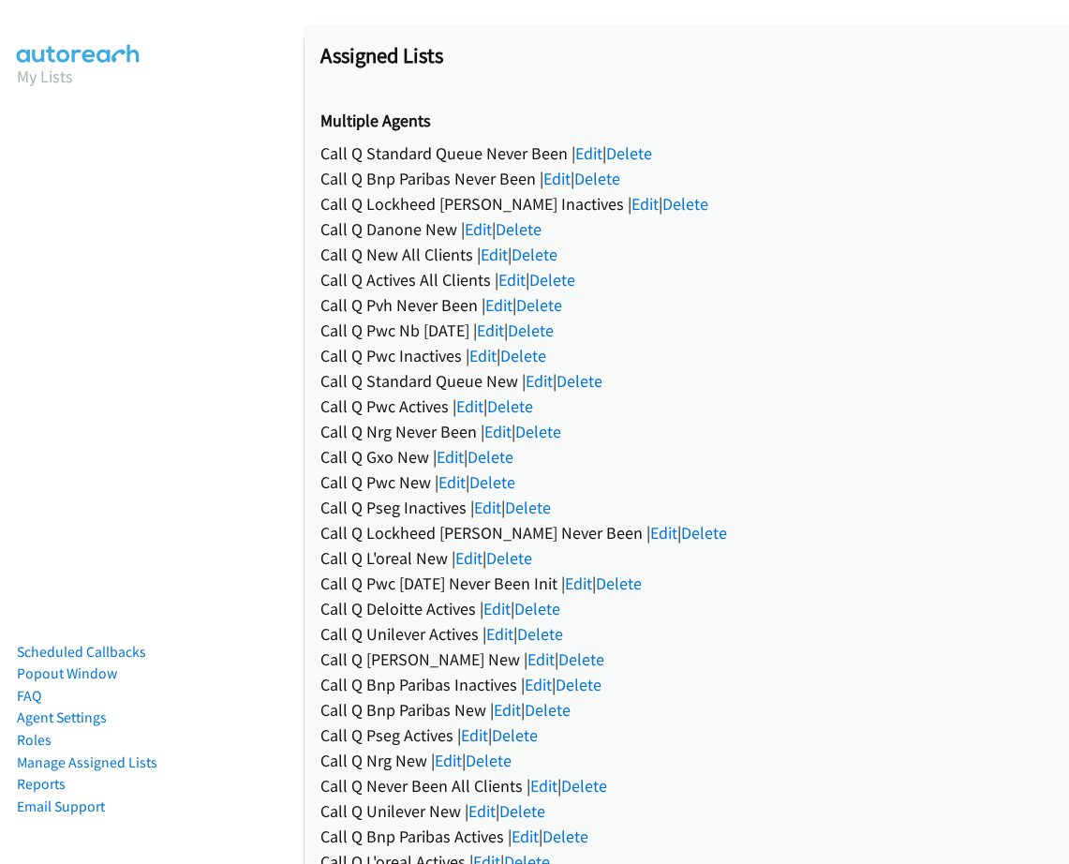 The width and height of the screenshot is (1069, 864). I want to click on div: Call Q Bnp Paribas Never Been | |, so click(686, 178).